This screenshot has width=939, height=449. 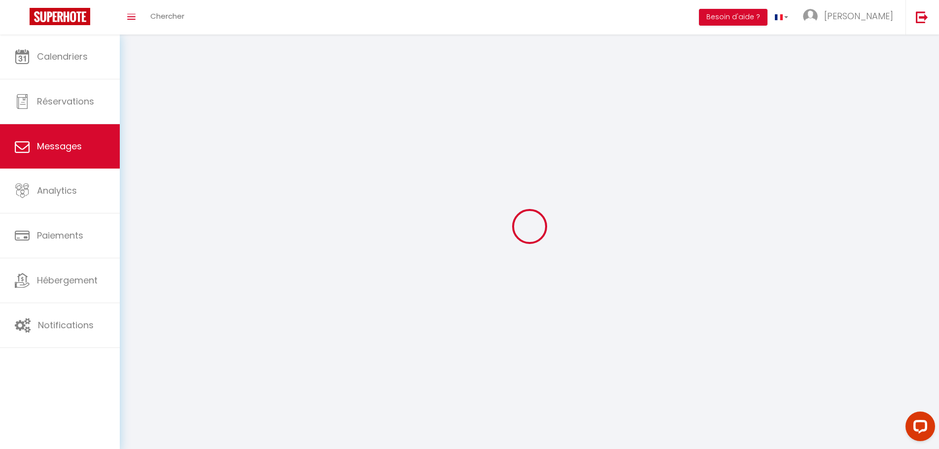 I want to click on button: Open LiveChat chat widget, so click(x=23, y=19).